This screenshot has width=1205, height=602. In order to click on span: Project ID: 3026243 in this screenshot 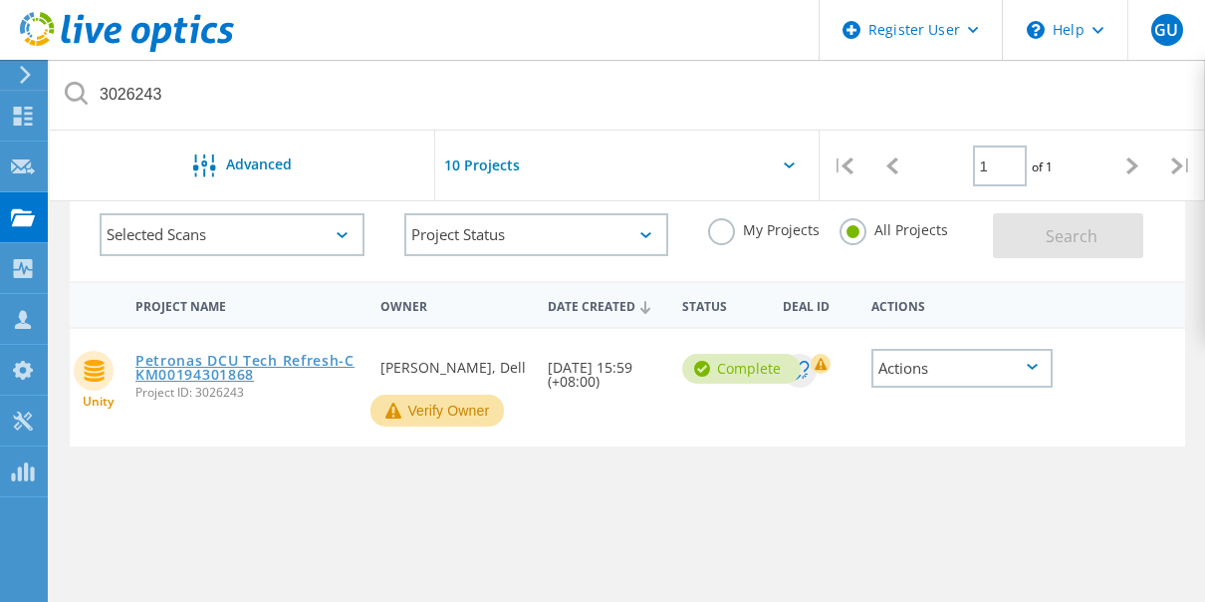, I will do `click(248, 392)`.